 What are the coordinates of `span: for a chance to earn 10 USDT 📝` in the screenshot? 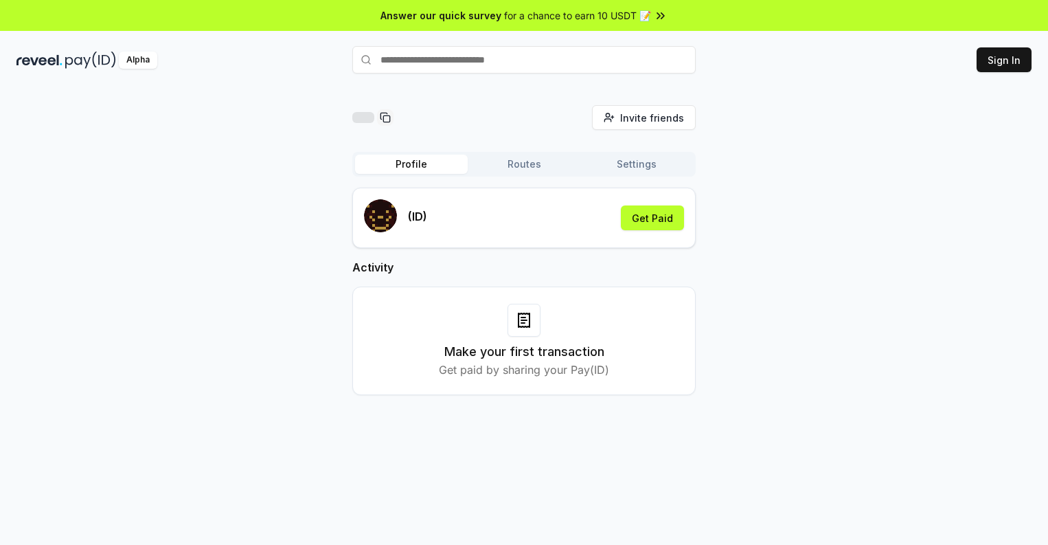 It's located at (577, 15).